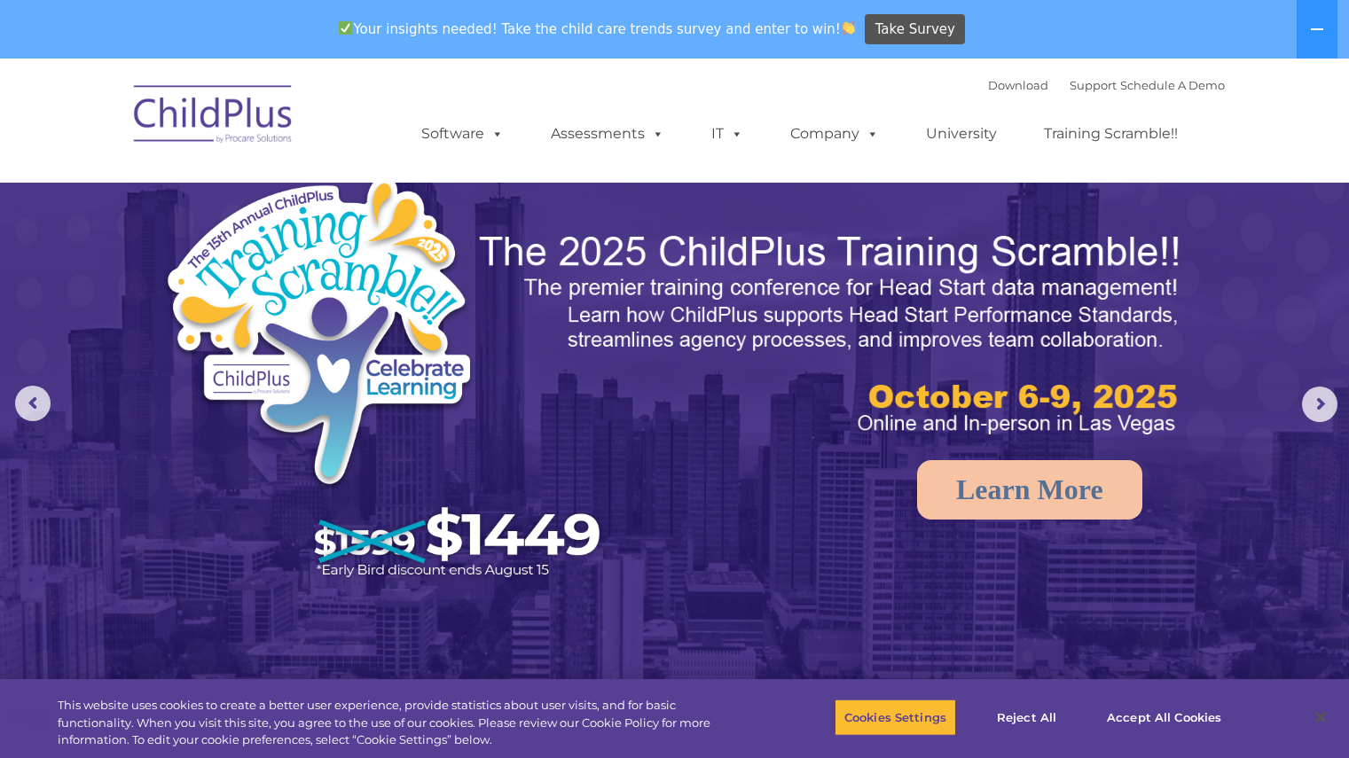 Image resolution: width=1349 pixels, height=758 pixels. What do you see at coordinates (1110, 134) in the screenshot?
I see `a: Training Scramble!!` at bounding box center [1110, 134].